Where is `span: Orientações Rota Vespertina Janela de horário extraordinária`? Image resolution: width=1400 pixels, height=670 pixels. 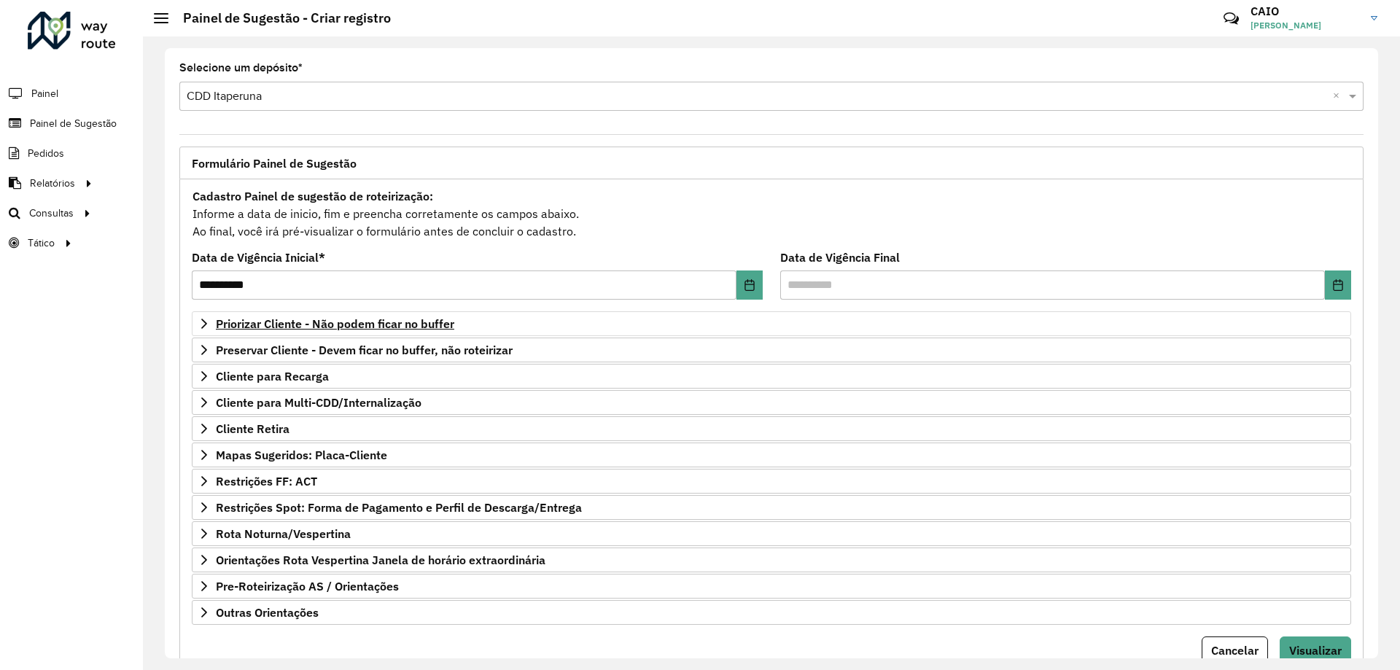 span: Orientações Rota Vespertina Janela de horário extraordinária is located at coordinates (381, 560).